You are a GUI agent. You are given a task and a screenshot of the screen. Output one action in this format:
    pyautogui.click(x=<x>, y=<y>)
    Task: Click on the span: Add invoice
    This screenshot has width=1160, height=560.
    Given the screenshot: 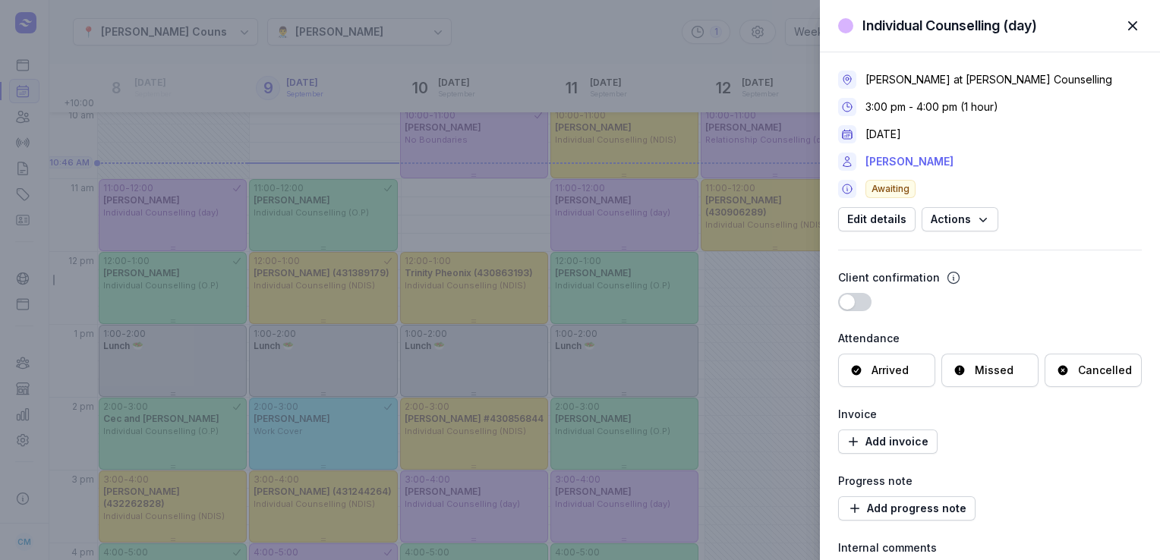 What is the action you would take?
    pyautogui.click(x=887, y=442)
    